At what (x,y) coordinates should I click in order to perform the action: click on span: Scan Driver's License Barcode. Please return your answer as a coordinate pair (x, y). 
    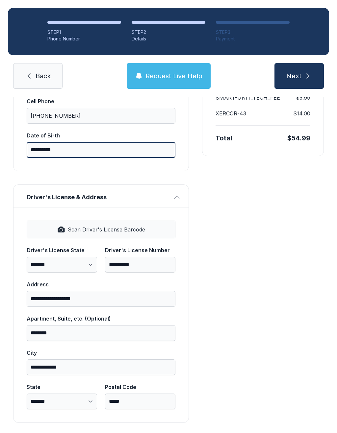
    Looking at the image, I should click on (106, 229).